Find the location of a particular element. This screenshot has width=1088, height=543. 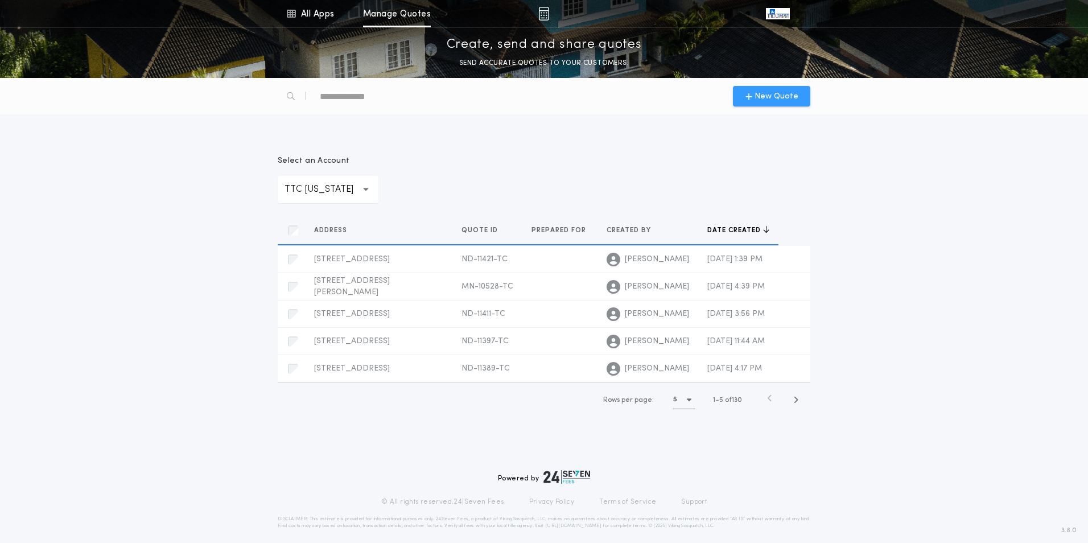

span: Quote ID is located at coordinates (481, 230).